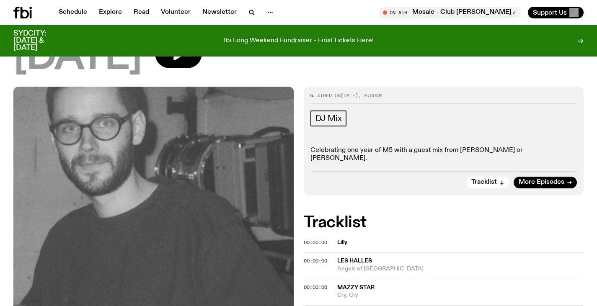 Image resolution: width=597 pixels, height=306 pixels. What do you see at coordinates (175, 13) in the screenshot?
I see `a: Volunteer` at bounding box center [175, 13].